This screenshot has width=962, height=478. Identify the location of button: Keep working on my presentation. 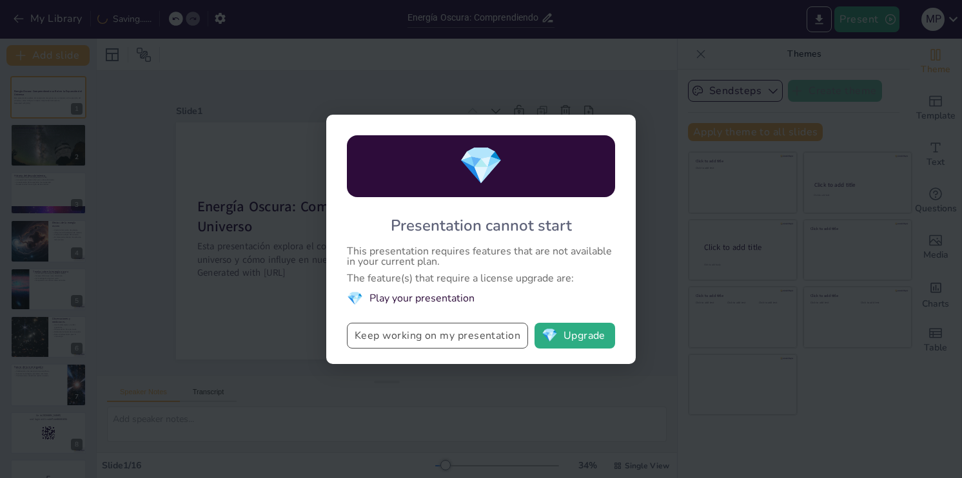
(437, 336).